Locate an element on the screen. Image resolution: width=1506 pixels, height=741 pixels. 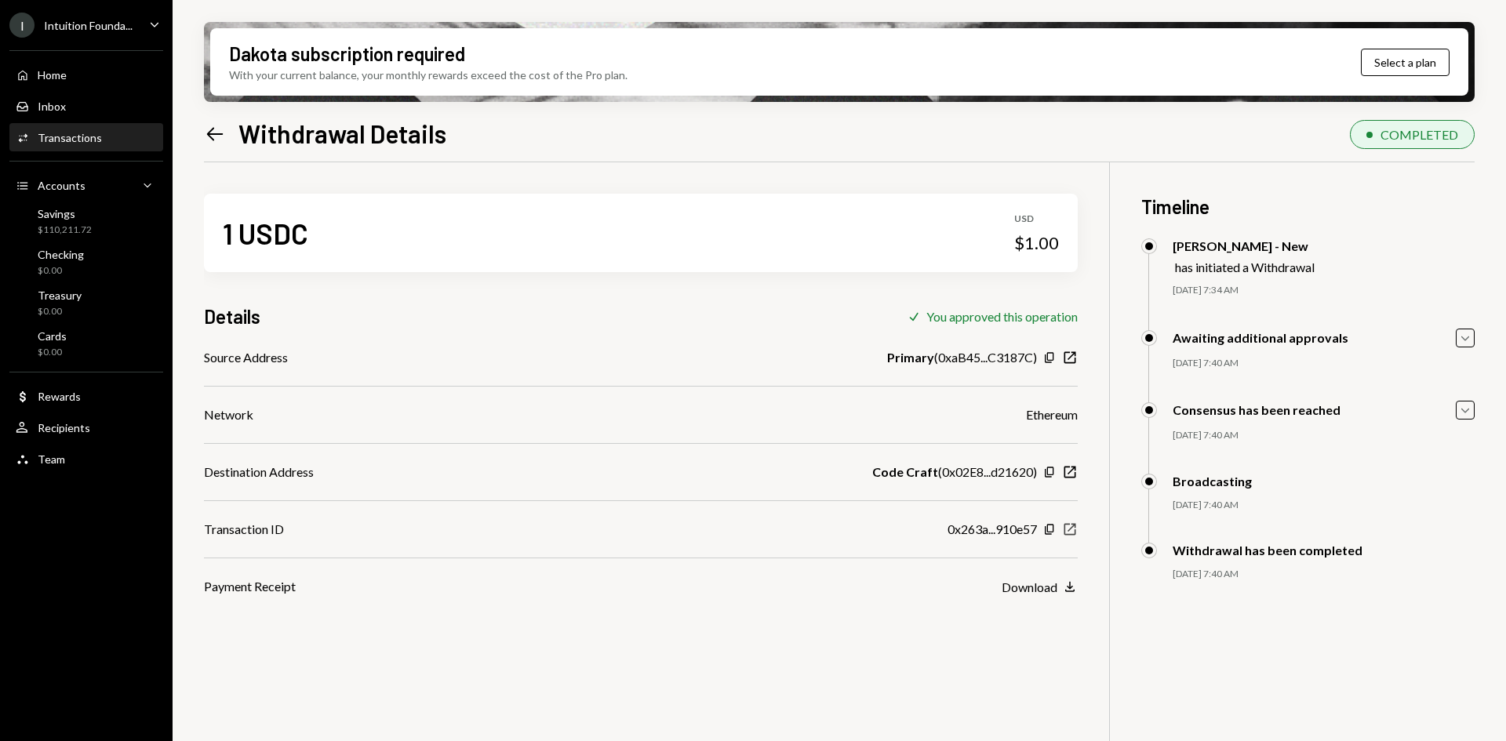
a: Checking$0.00 is located at coordinates (86, 262).